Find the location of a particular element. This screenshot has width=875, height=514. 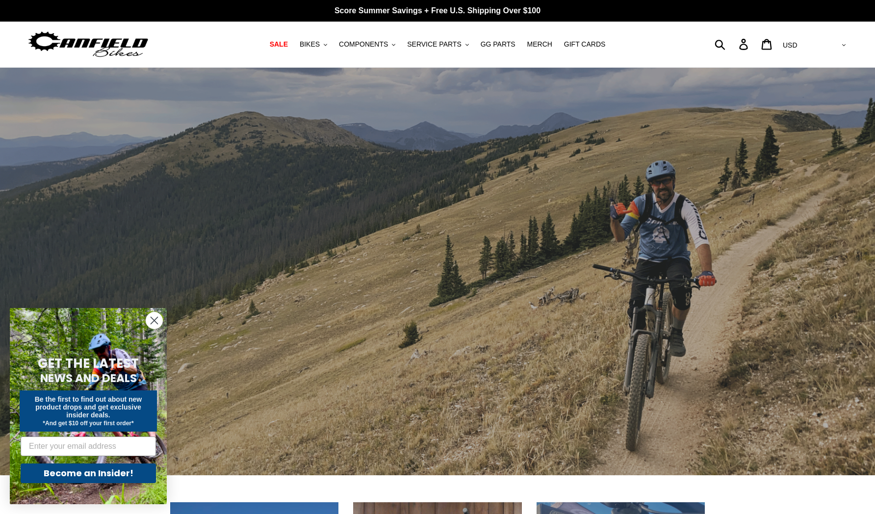

a: GIFT CARDS is located at coordinates (584, 44).